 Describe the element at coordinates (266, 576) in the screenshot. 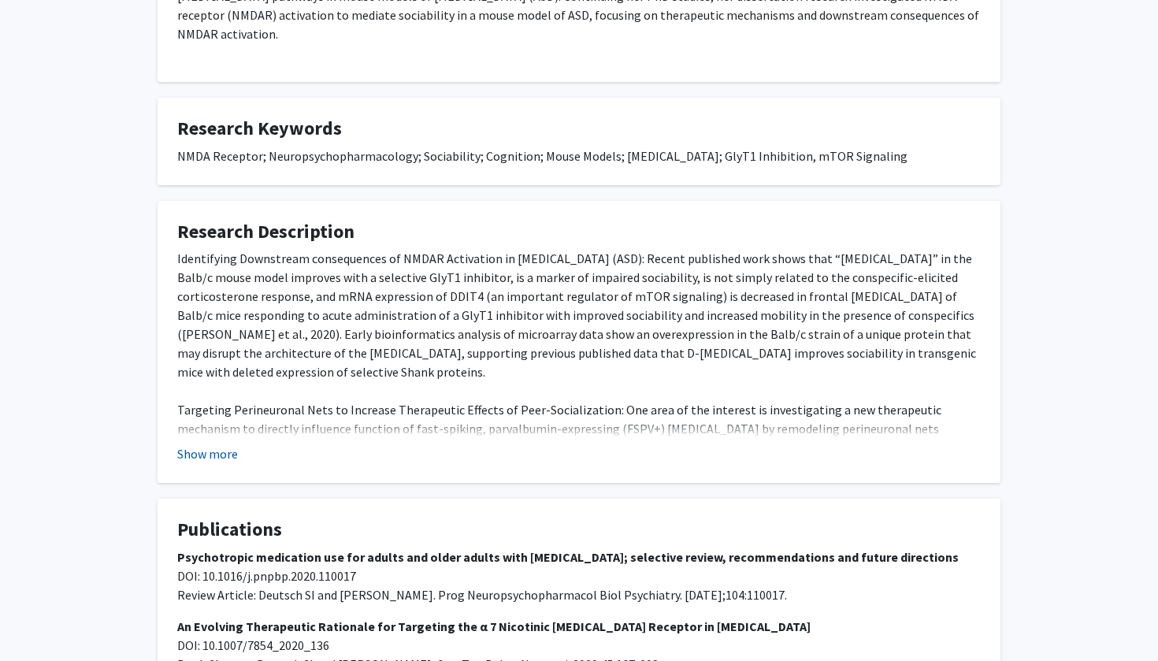

I see `span: DOI: 10.1016/j.pnpbp.2020.110017` at that location.